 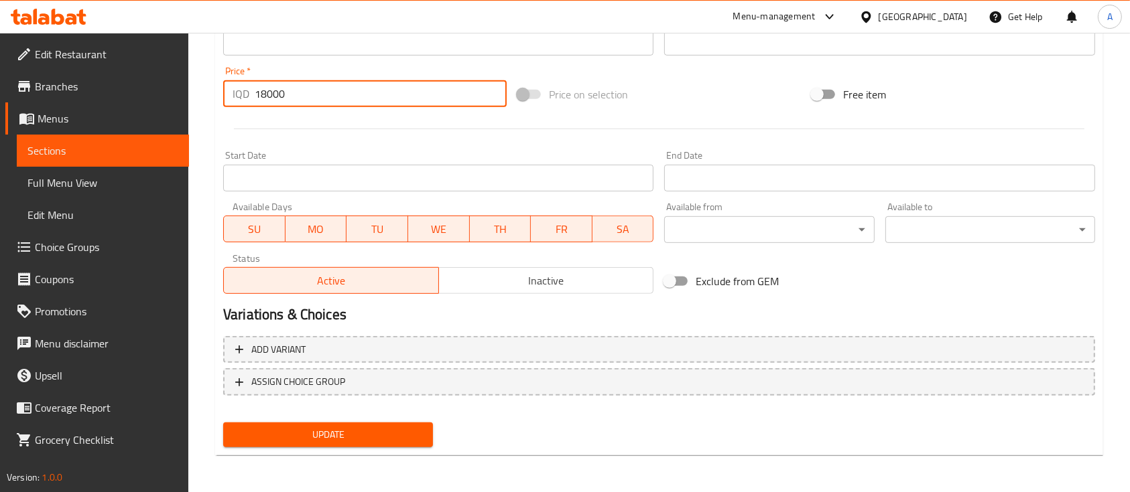 What do you see at coordinates (103, 215) in the screenshot?
I see `a: Edit Menu` at bounding box center [103, 215].